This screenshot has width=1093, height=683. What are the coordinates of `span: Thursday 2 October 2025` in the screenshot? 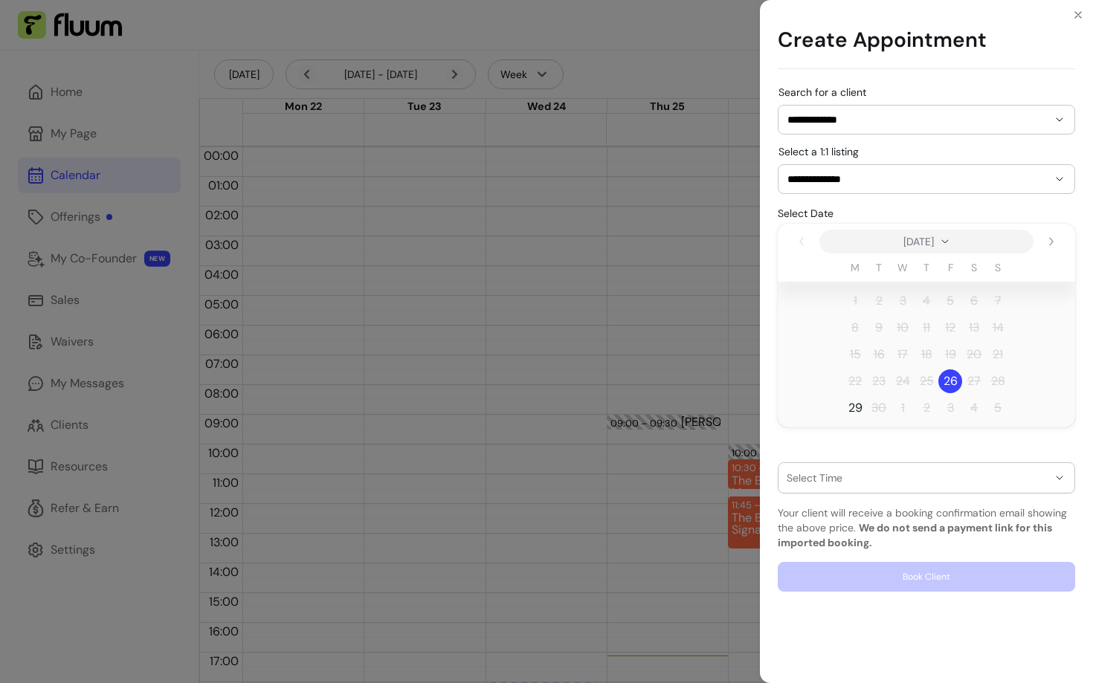 It's located at (926, 408).